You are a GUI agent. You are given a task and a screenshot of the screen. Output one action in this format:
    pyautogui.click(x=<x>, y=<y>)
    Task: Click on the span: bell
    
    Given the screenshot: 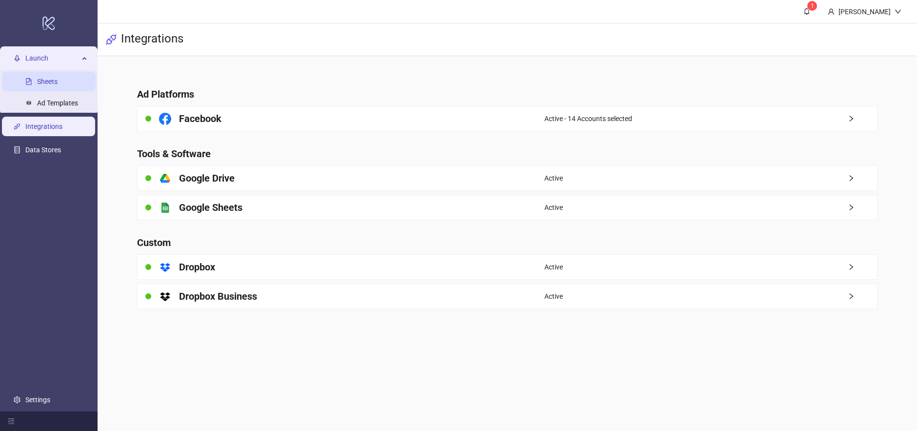 What is the action you would take?
    pyautogui.click(x=807, y=11)
    